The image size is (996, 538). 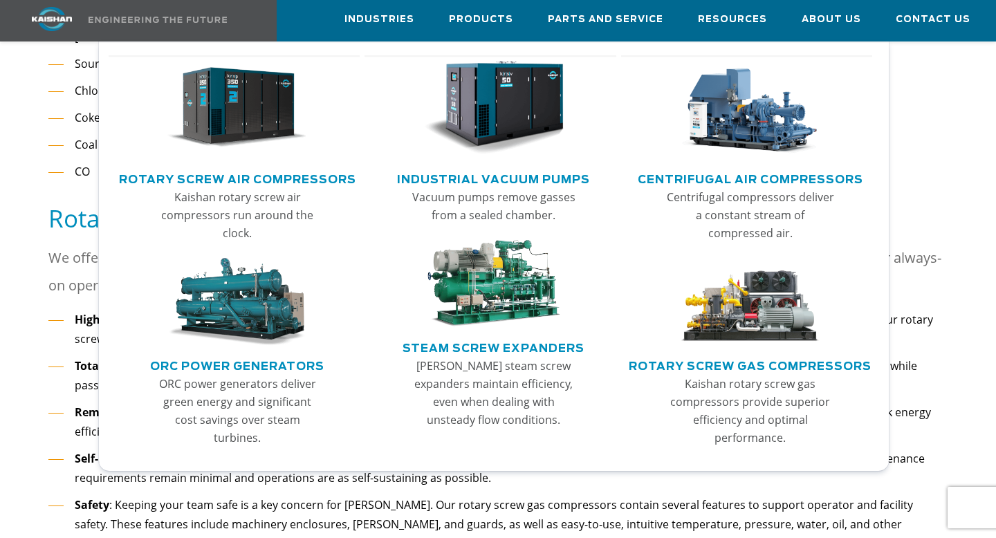 What do you see at coordinates (732, 19) in the screenshot?
I see `span: Resources` at bounding box center [732, 19].